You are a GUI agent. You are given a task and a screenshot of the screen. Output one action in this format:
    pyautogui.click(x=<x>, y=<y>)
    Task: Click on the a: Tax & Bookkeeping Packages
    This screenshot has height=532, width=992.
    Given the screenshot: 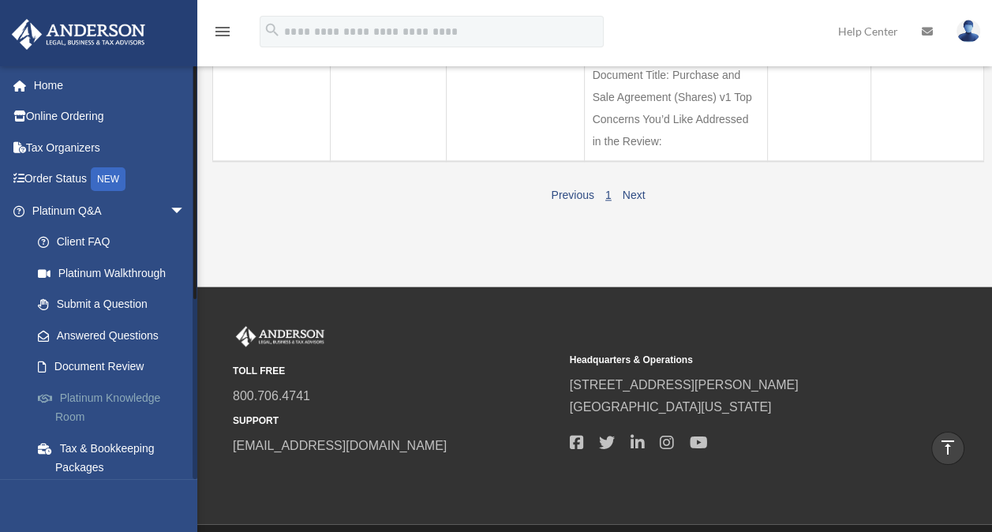 What is the action you would take?
    pyautogui.click(x=115, y=458)
    